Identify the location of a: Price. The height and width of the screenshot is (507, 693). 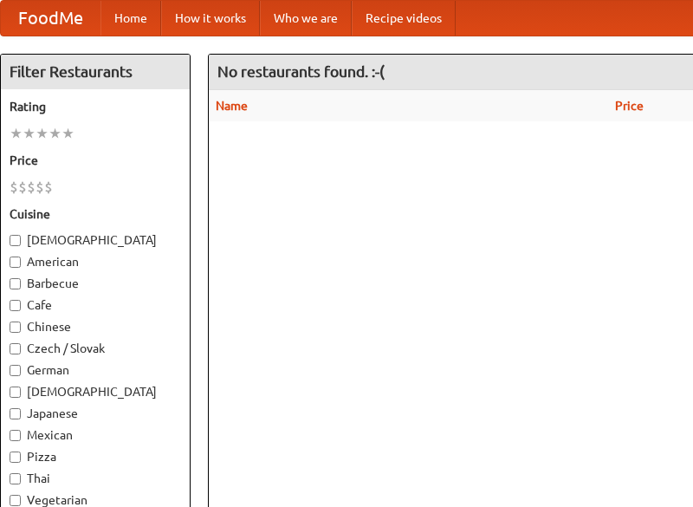
(629, 106).